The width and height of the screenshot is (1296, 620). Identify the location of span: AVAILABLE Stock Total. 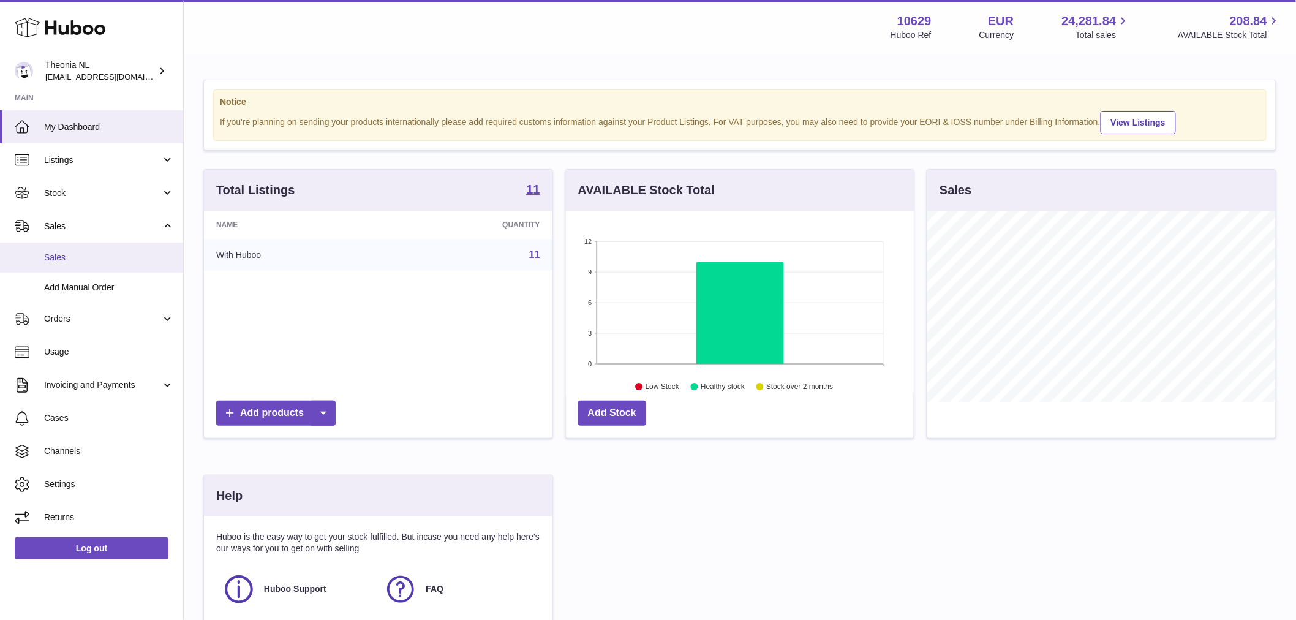
(1230, 35).